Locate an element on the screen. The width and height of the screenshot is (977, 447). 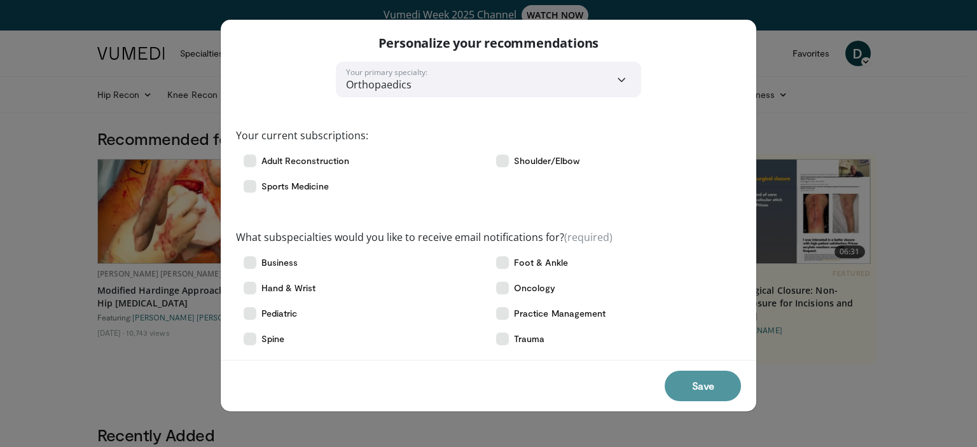
span: Foot & Ankle is located at coordinates (540, 263).